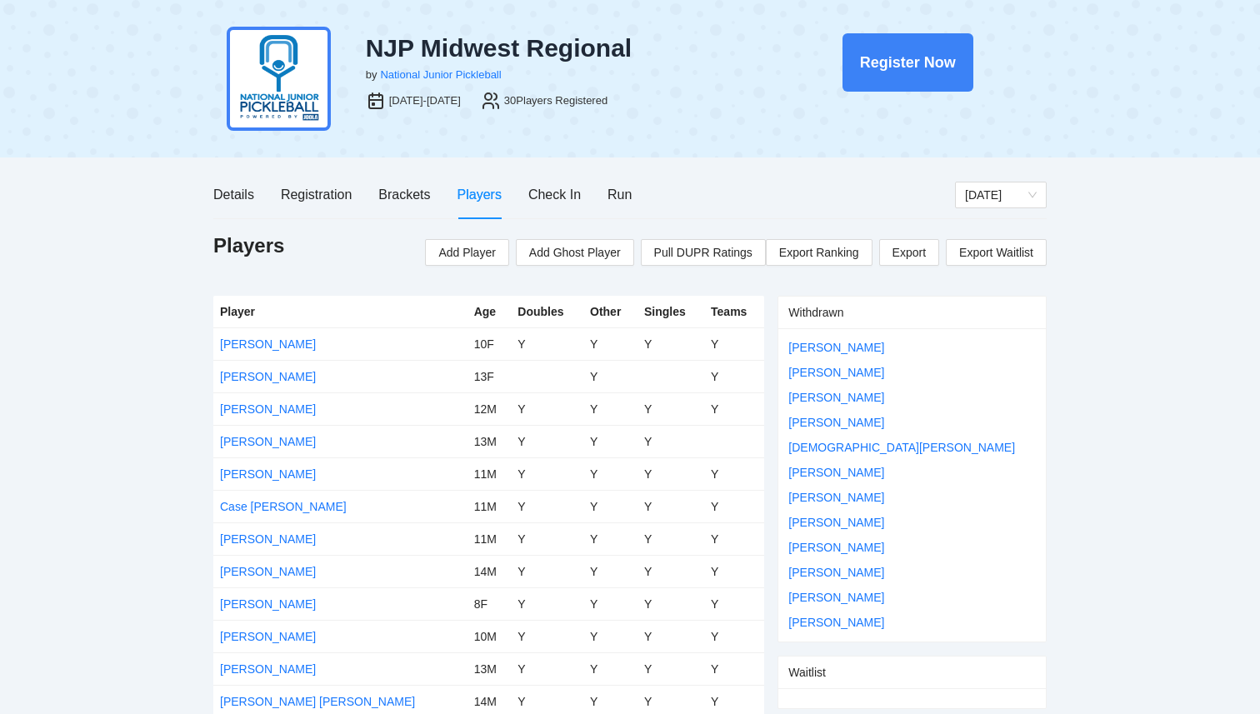  Describe the element at coordinates (734, 312) in the screenshot. I see `div: Teams` at that location.